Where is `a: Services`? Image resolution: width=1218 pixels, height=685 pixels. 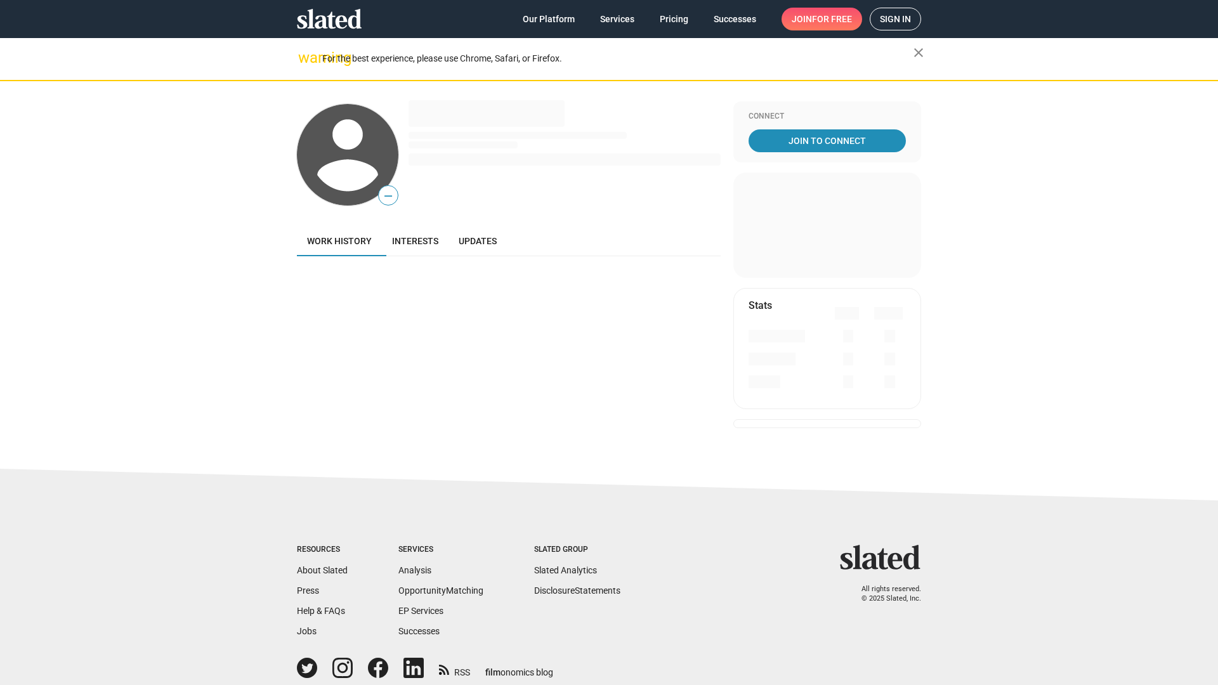 a: Services is located at coordinates (617, 19).